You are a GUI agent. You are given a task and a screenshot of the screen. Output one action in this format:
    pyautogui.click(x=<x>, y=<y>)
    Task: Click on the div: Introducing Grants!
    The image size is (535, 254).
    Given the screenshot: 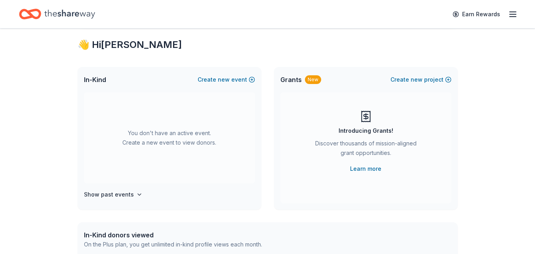 What is the action you would take?
    pyautogui.click(x=366, y=131)
    